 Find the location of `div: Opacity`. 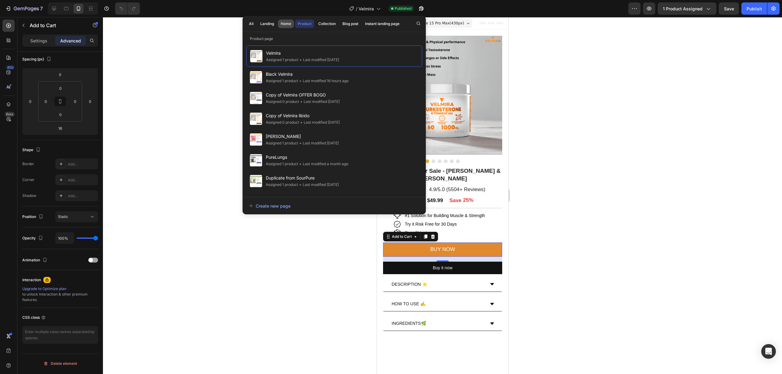

div: Opacity is located at coordinates (33, 238).